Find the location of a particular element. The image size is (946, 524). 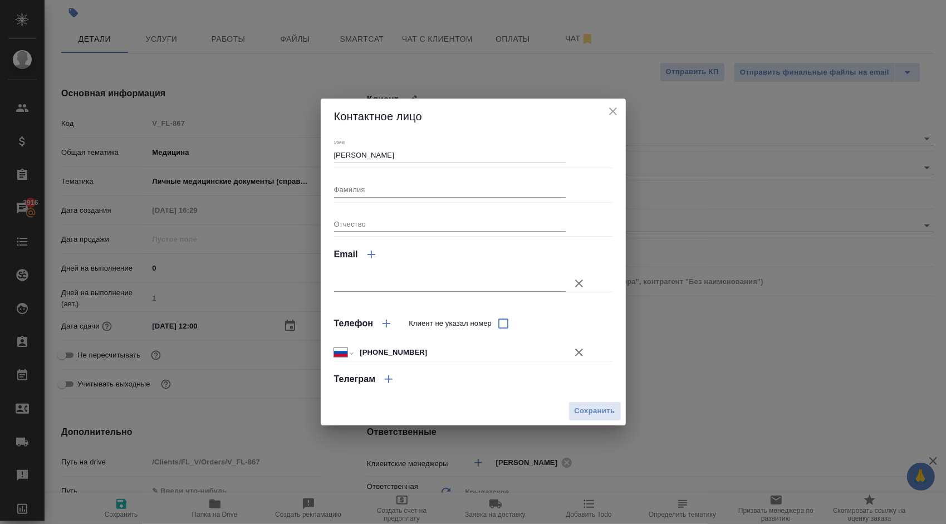

h4: Email is located at coordinates (346, 254).